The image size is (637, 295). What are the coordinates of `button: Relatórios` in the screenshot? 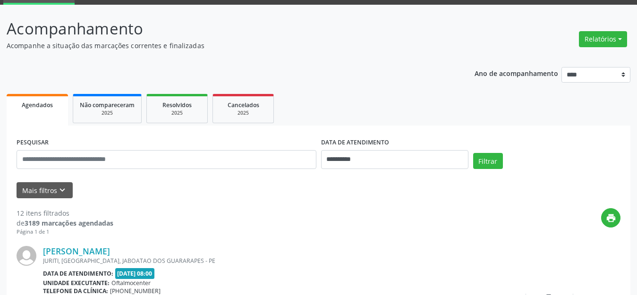 It's located at (603, 39).